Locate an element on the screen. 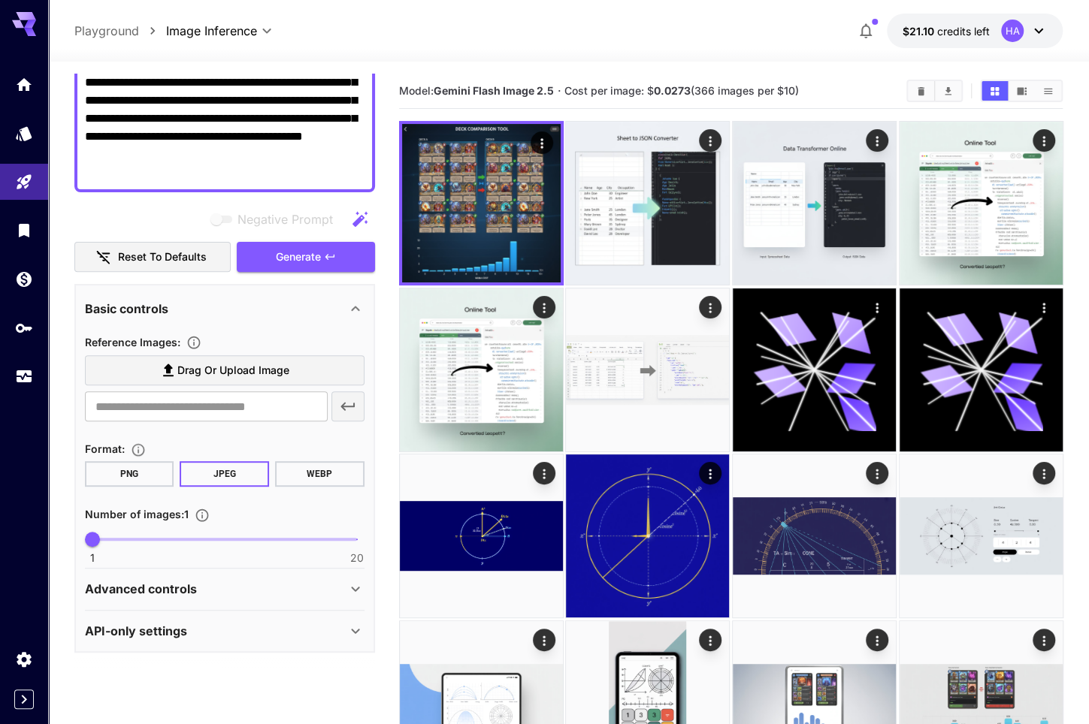  button: Generate is located at coordinates (306, 257).